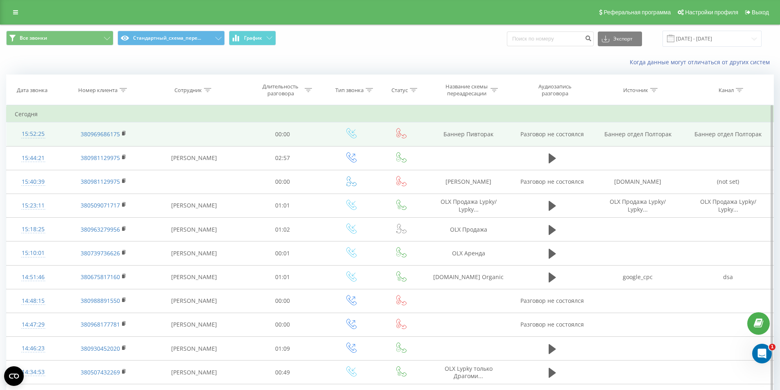  Describe the element at coordinates (33, 349) in the screenshot. I see `div: 14:46:23` at that location.